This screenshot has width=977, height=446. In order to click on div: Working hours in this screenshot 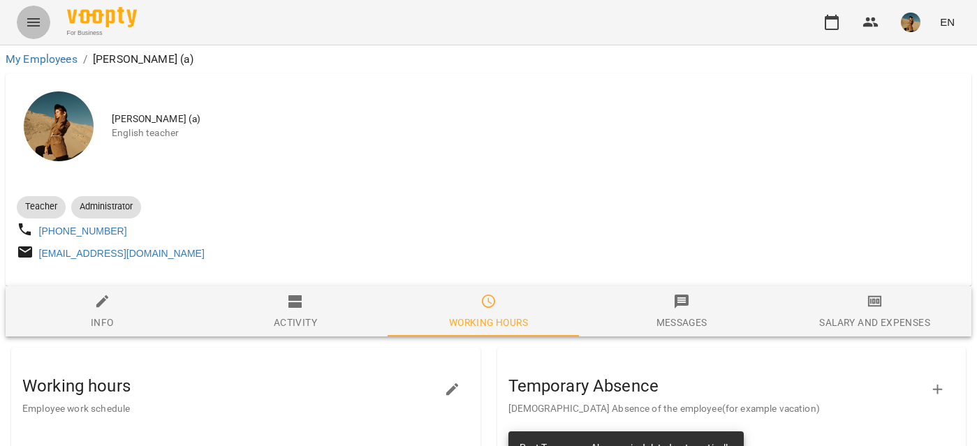, I will do `click(488, 323)`.